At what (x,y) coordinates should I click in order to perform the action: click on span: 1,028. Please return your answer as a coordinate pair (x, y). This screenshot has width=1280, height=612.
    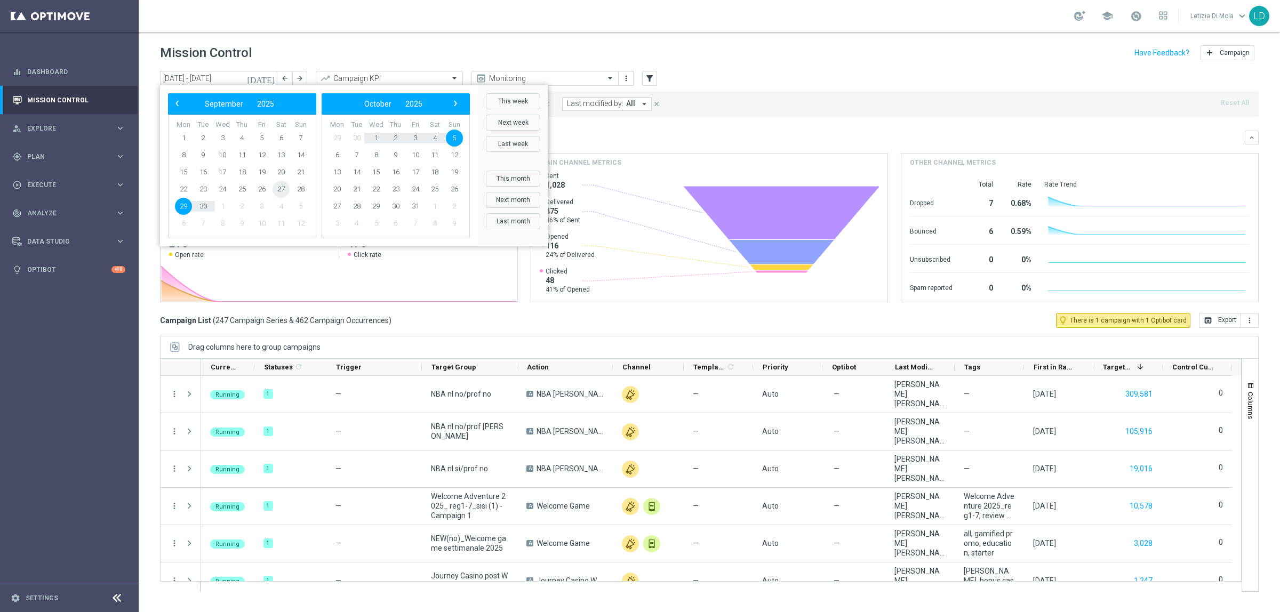
    Looking at the image, I should click on (555, 185).